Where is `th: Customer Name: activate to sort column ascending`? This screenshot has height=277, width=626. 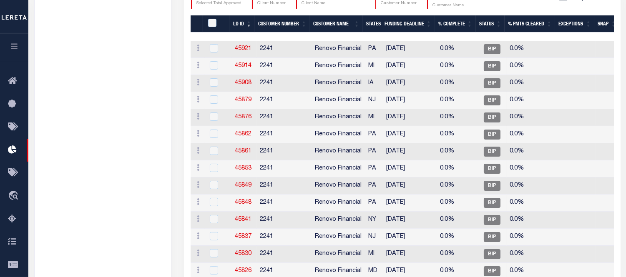
th: Customer Name: activate to sort column ascending is located at coordinates (336, 24).